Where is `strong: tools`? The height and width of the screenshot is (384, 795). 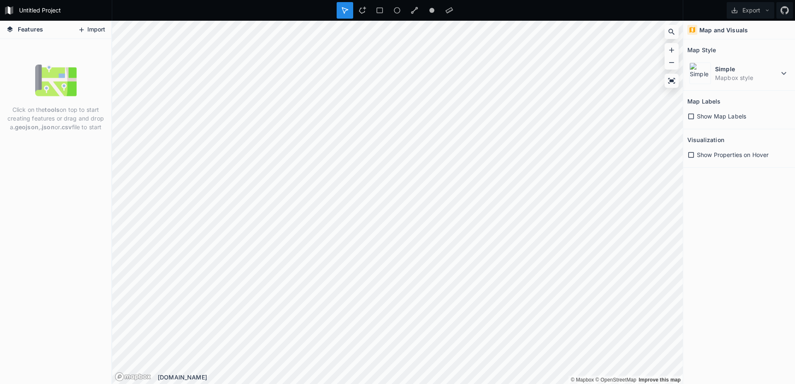 strong: tools is located at coordinates (52, 109).